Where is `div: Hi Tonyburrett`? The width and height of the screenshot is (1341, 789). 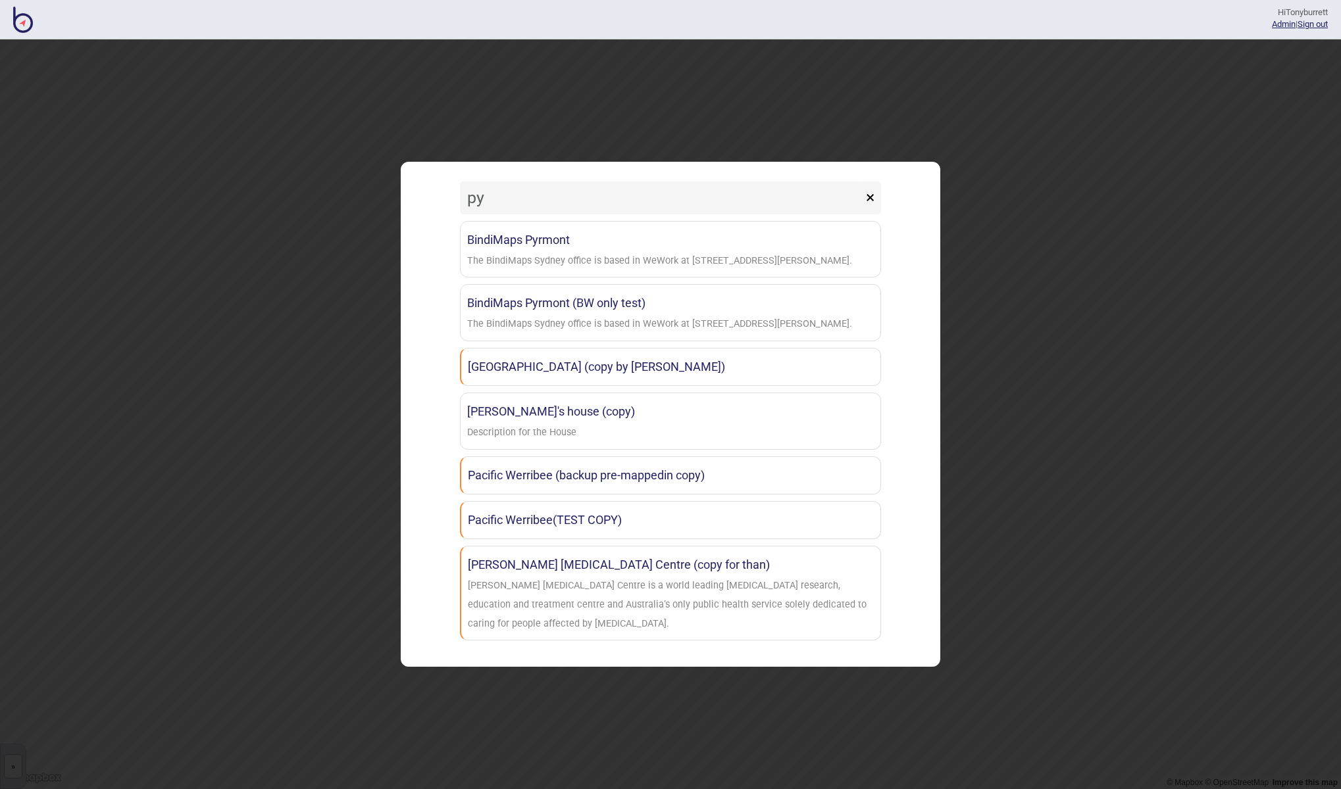
div: Hi Tonyburrett is located at coordinates (1299, 12).